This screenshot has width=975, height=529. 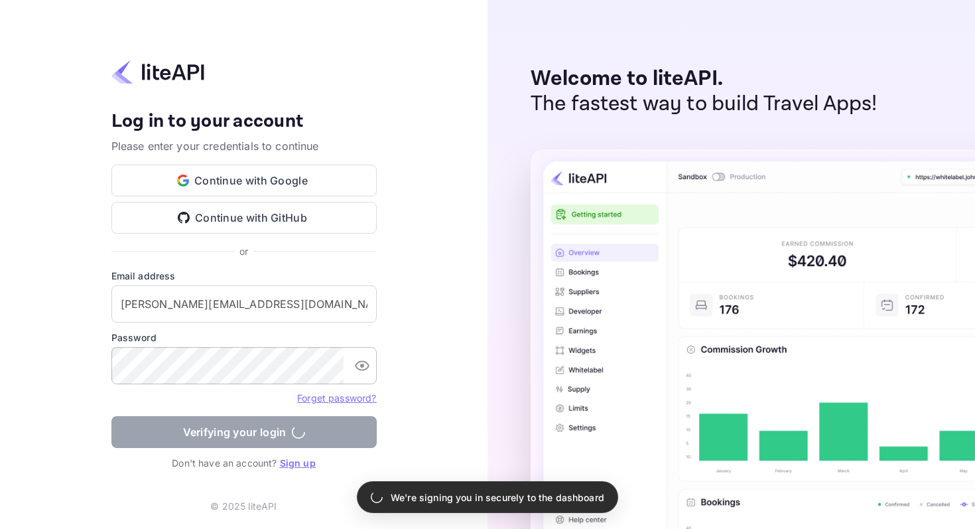 What do you see at coordinates (244, 218) in the screenshot?
I see `button: Continue with GitHub` at bounding box center [244, 218].